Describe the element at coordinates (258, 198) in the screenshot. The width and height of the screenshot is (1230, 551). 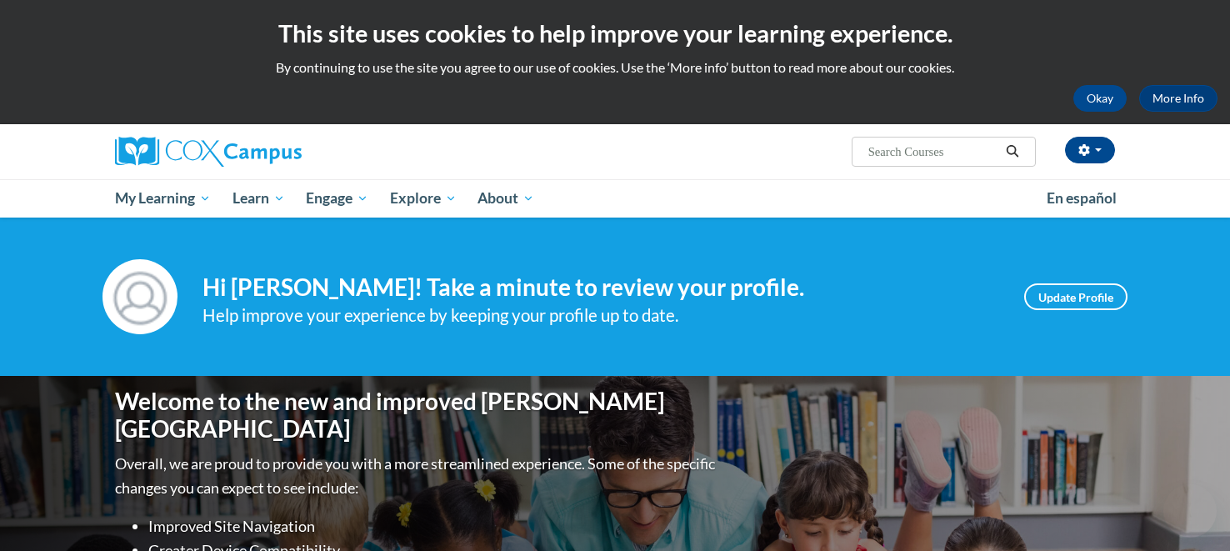
I see `a: Learn` at that location.